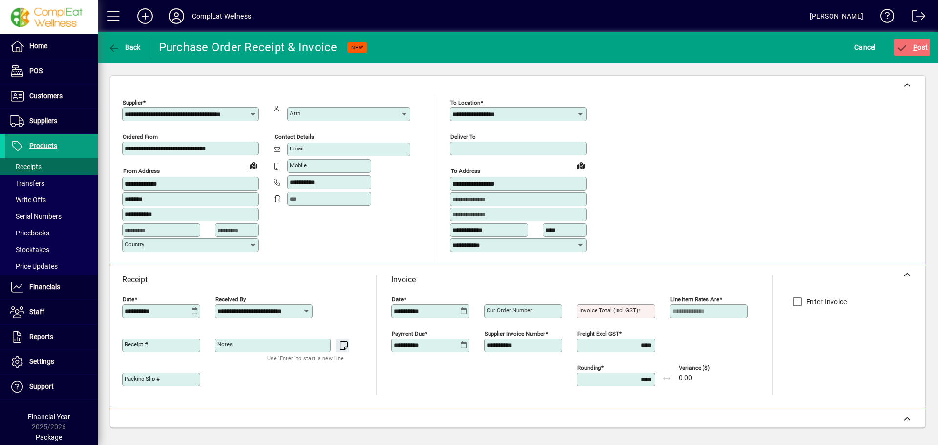  I want to click on a: Customers, so click(51, 96).